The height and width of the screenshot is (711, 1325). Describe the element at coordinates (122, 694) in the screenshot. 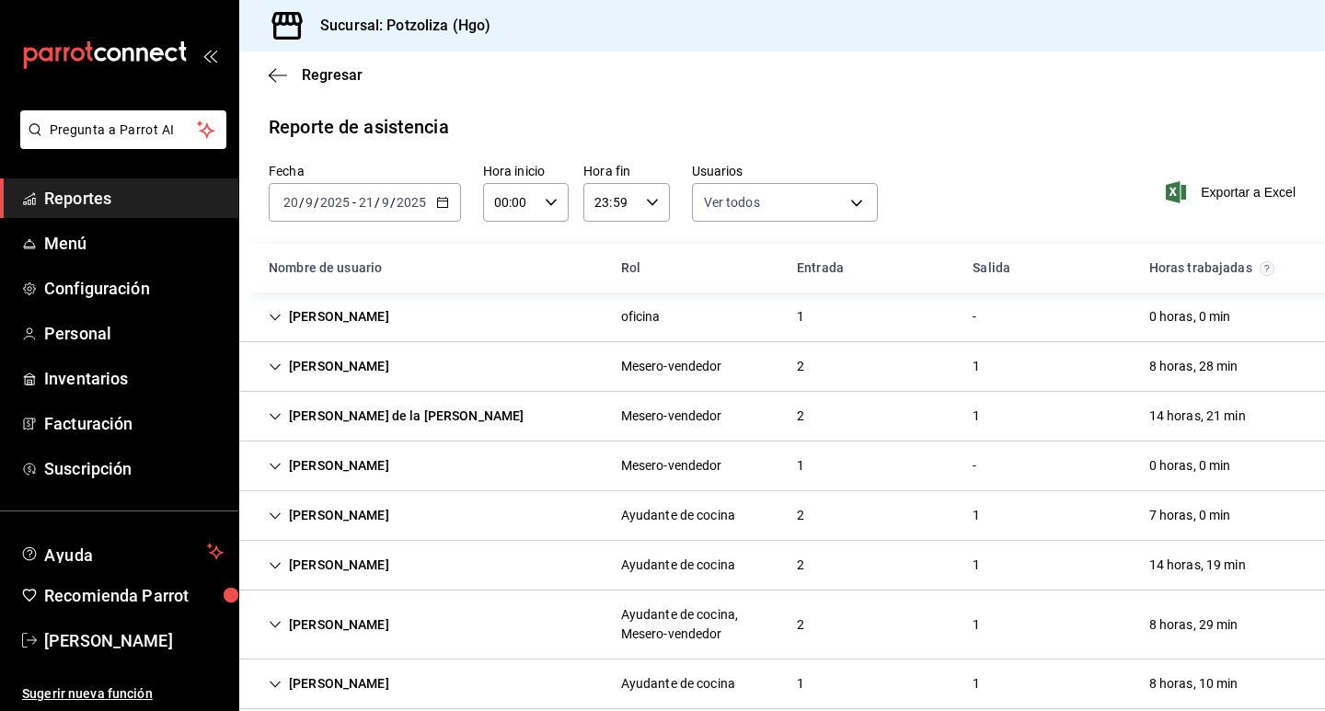

I see `span: Sugerir nueva función` at that location.